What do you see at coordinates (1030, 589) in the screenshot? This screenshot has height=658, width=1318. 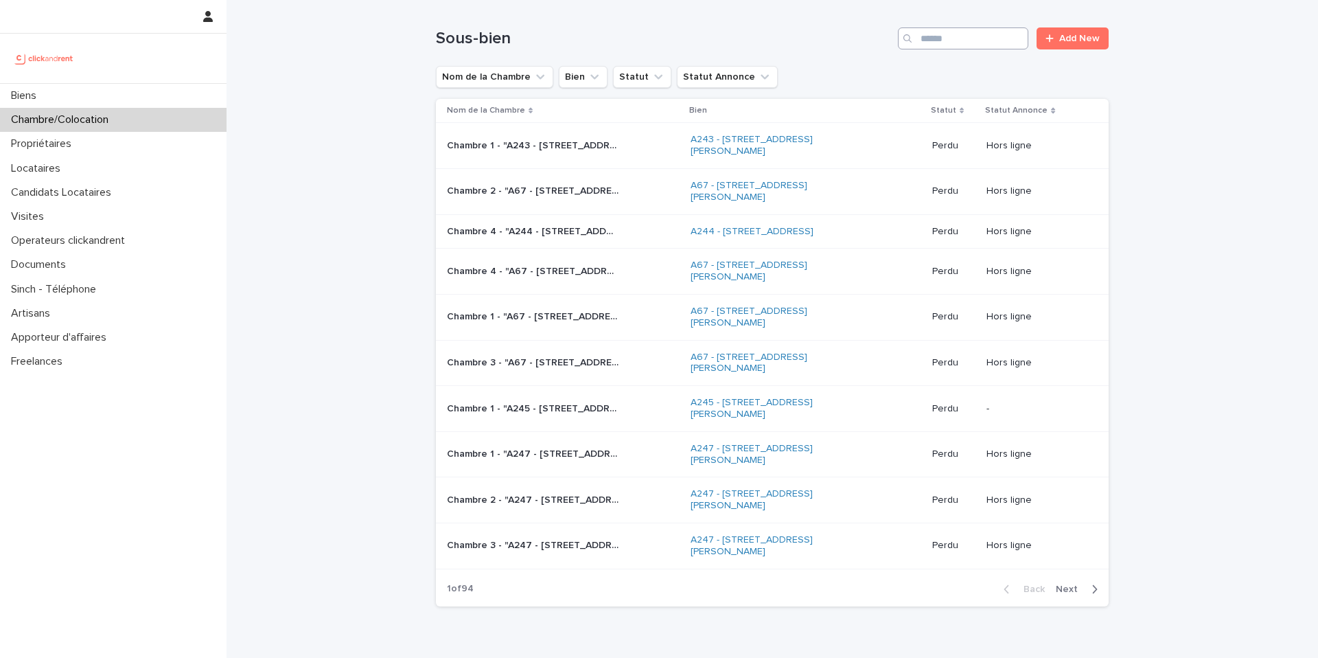 I see `span: Back` at bounding box center [1030, 589].